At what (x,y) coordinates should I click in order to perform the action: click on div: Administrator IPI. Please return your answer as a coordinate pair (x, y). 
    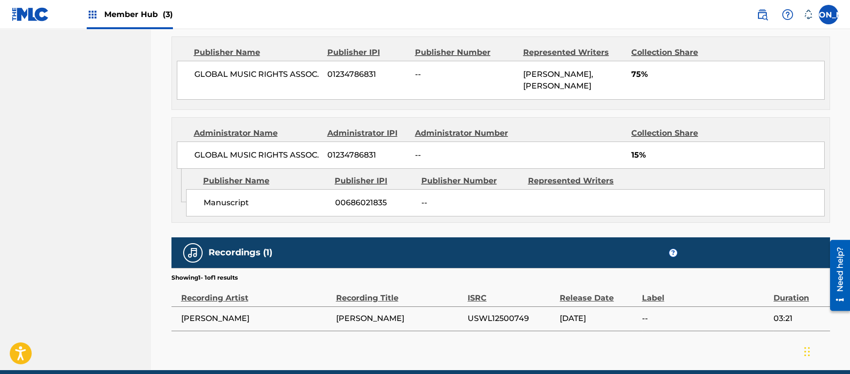
    Looking at the image, I should click on (367, 133).